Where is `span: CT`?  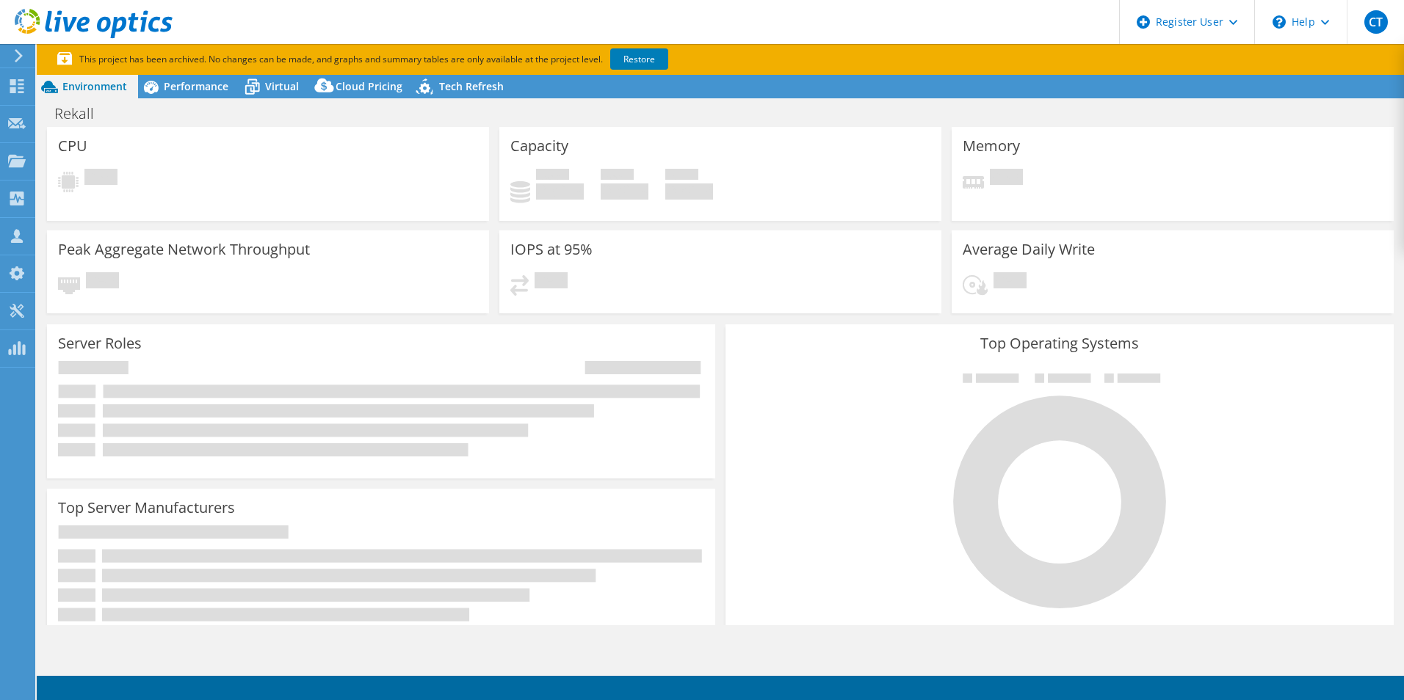 span: CT is located at coordinates (1376, 22).